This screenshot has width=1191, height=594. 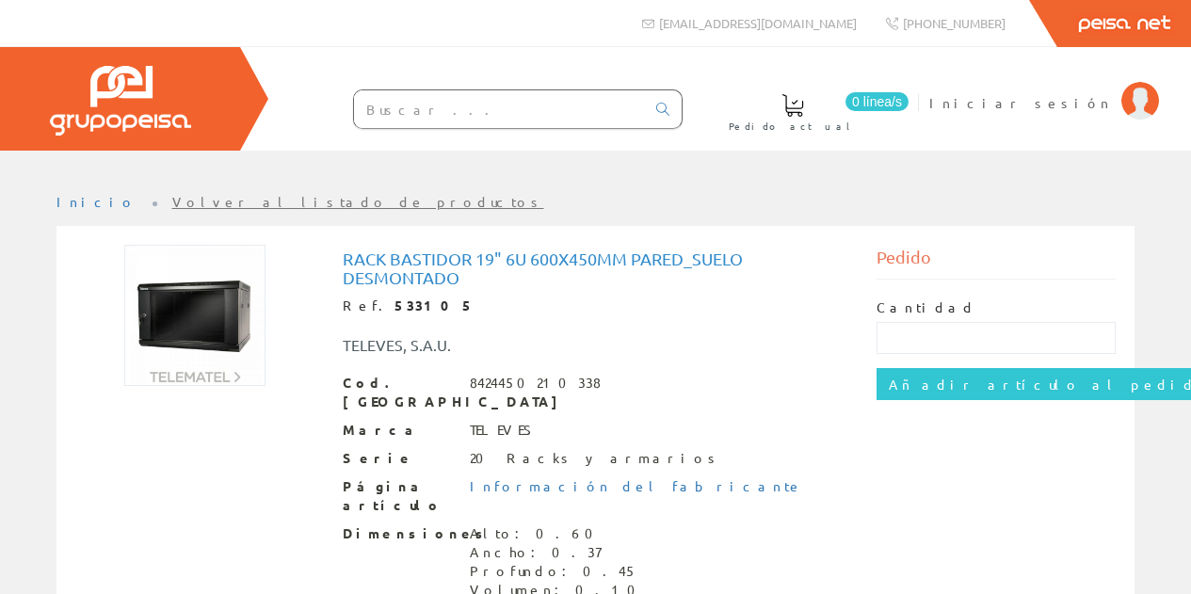 What do you see at coordinates (596, 306) in the screenshot?
I see `div: Ref.` at bounding box center [596, 306].